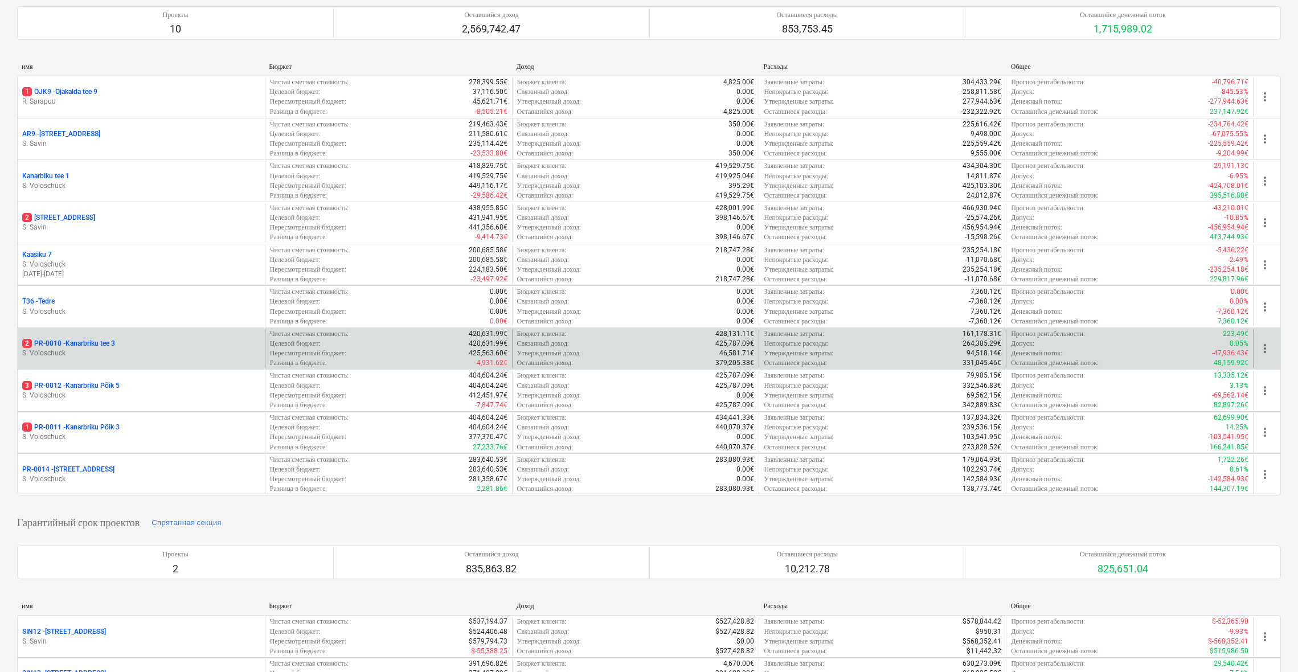 This screenshot has width=1298, height=672. I want to click on p: 449,116.17€, so click(488, 186).